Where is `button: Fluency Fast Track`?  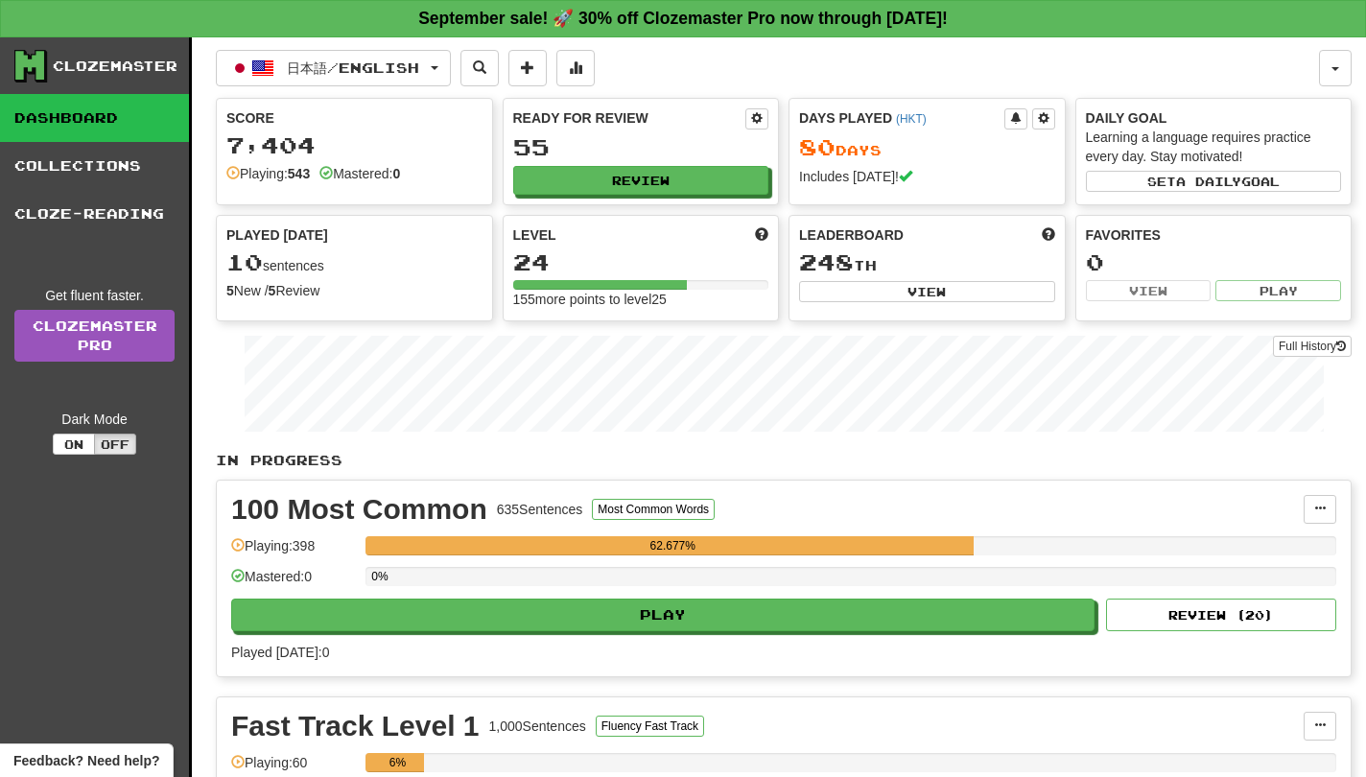
button: Fluency Fast Track is located at coordinates (649, 726).